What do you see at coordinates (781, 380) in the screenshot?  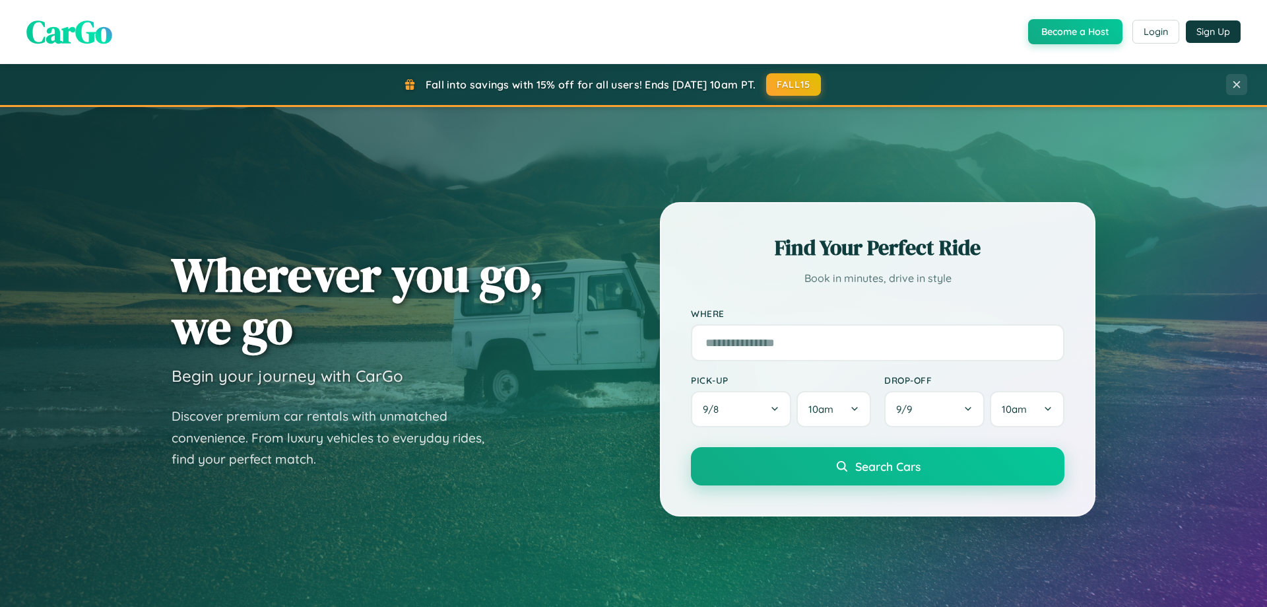 I see `label: Pick-up` at bounding box center [781, 380].